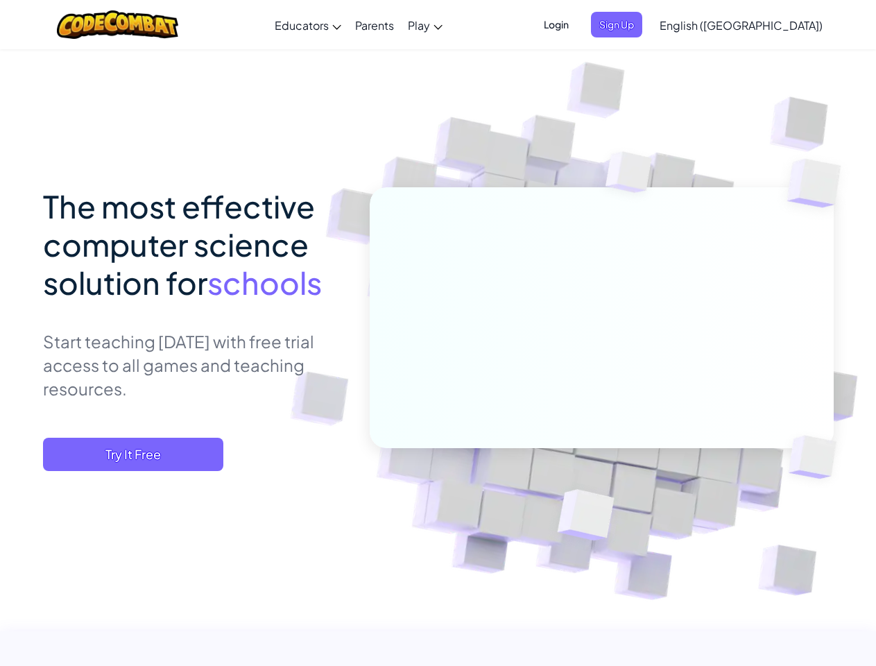  I want to click on span: Educators, so click(302, 25).